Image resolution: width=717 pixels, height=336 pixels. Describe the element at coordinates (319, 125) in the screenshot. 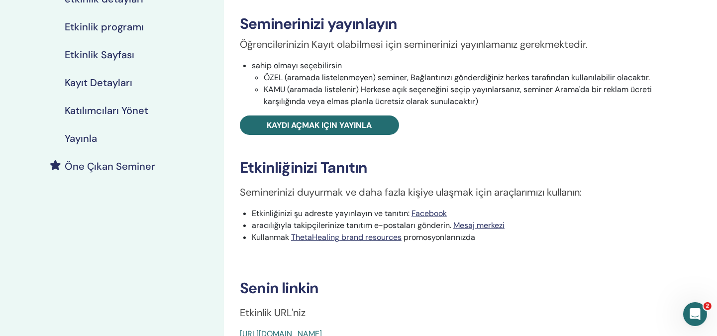

I see `span: Kaydı açmak için yayınla` at that location.